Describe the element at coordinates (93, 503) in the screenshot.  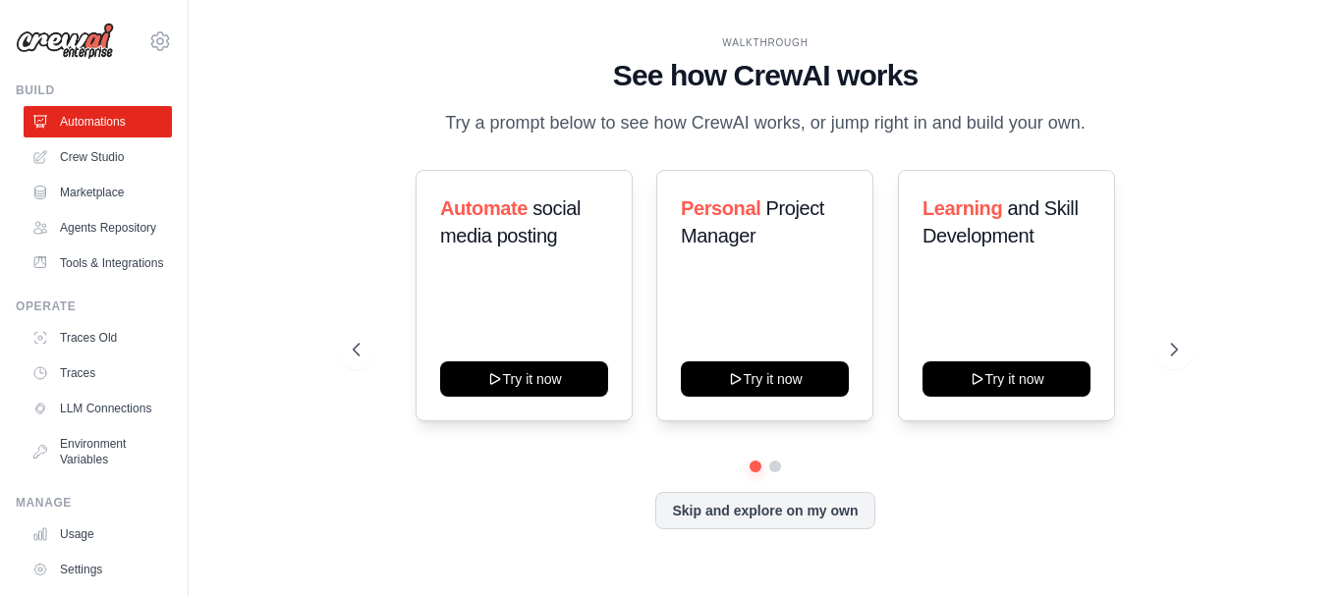
I see `div: Manage` at that location.